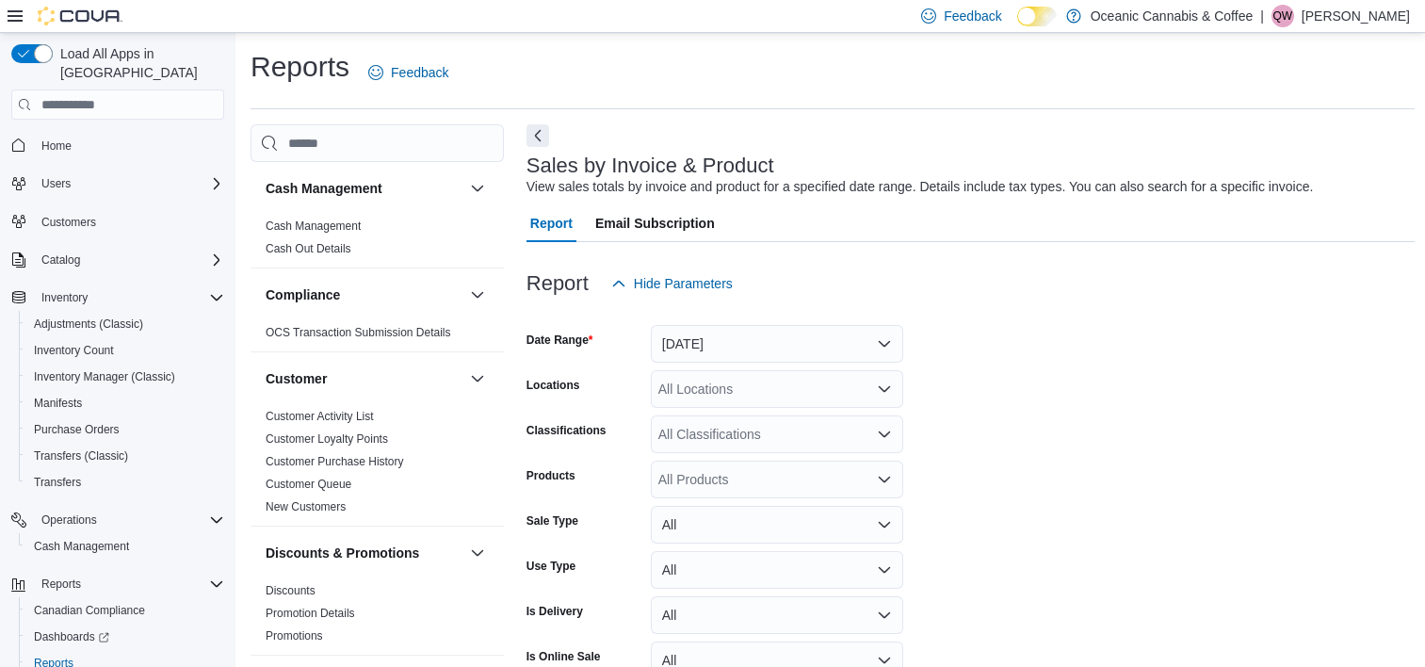  What do you see at coordinates (89, 324) in the screenshot?
I see `a: Adjustments (Classic)` at bounding box center [89, 324].